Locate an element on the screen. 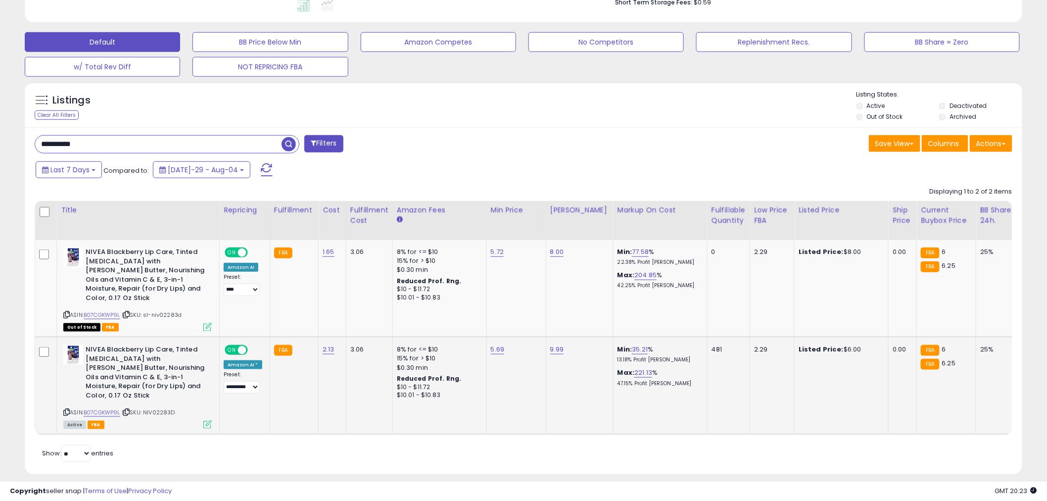  div: $6.00 is located at coordinates (840, 349).